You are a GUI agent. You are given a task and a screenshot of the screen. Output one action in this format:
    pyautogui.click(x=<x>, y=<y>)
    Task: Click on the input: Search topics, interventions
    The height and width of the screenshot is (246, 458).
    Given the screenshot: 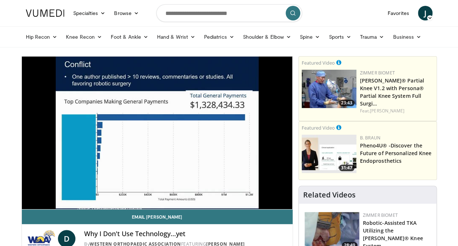 What is the action you would take?
    pyautogui.click(x=229, y=13)
    